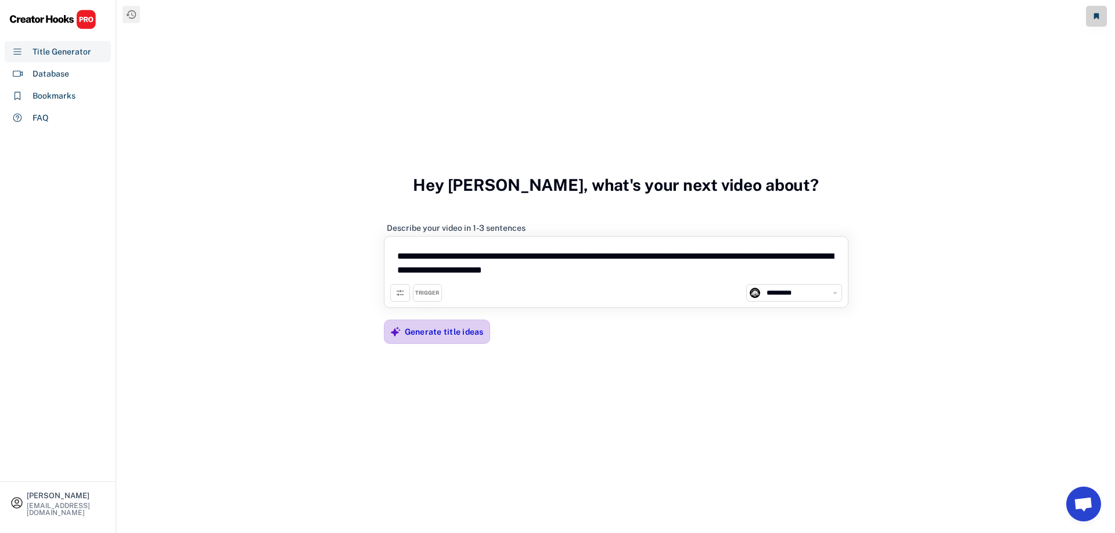 Image resolution: width=1115 pixels, height=533 pixels. Describe the element at coordinates (755, 293) in the screenshot. I see `img: unnamed.jpg` at that location.